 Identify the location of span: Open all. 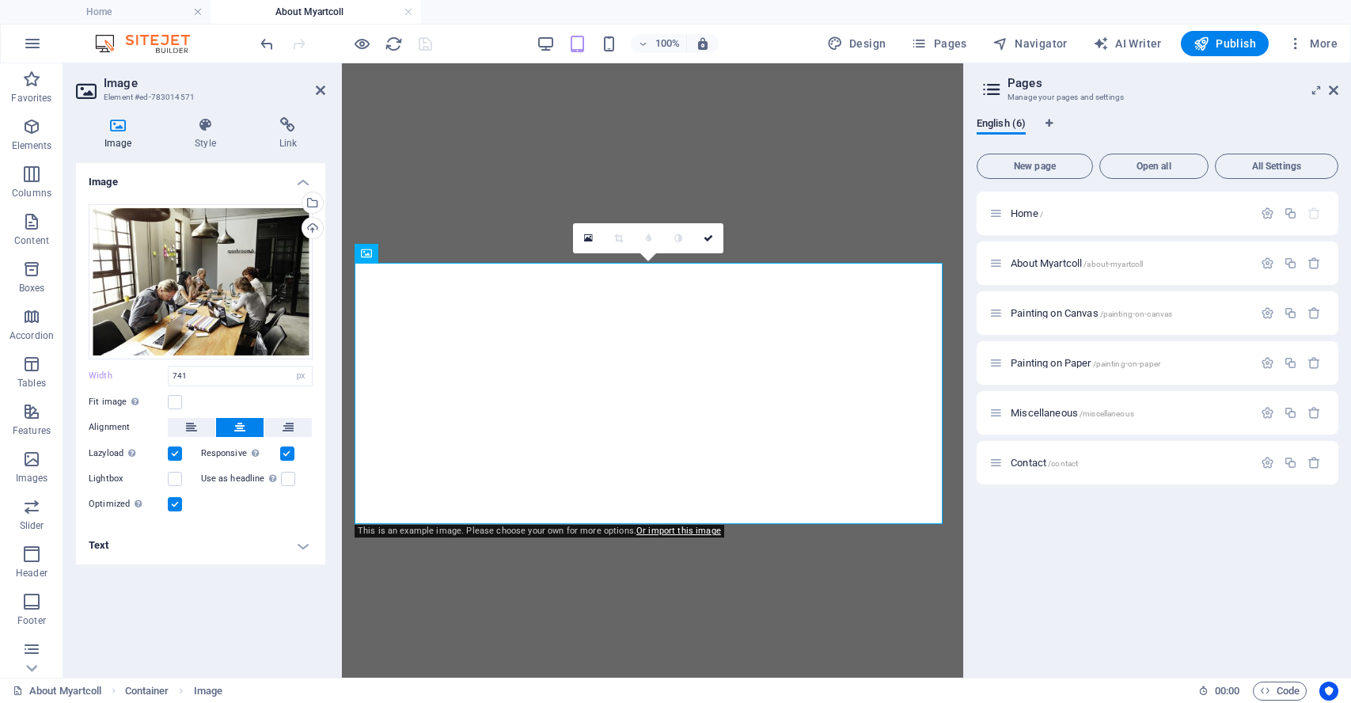
(1154, 166).